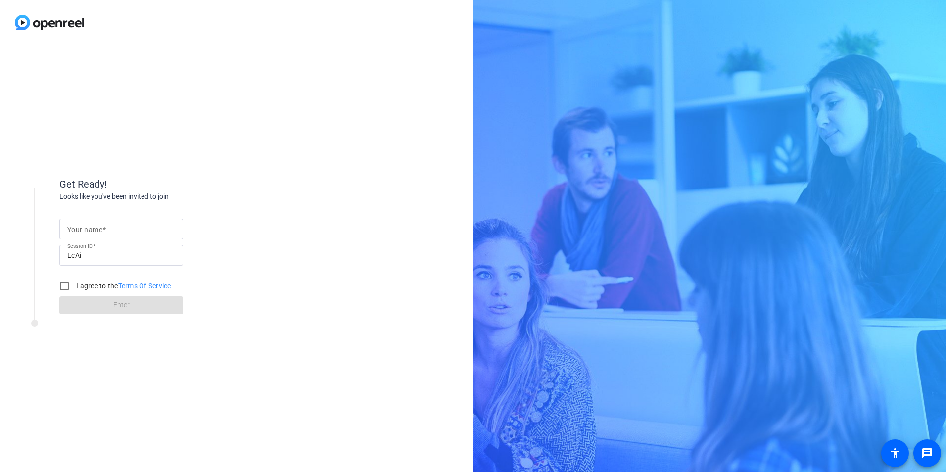 The width and height of the screenshot is (946, 472). I want to click on mat-label: Session ID, so click(80, 246).